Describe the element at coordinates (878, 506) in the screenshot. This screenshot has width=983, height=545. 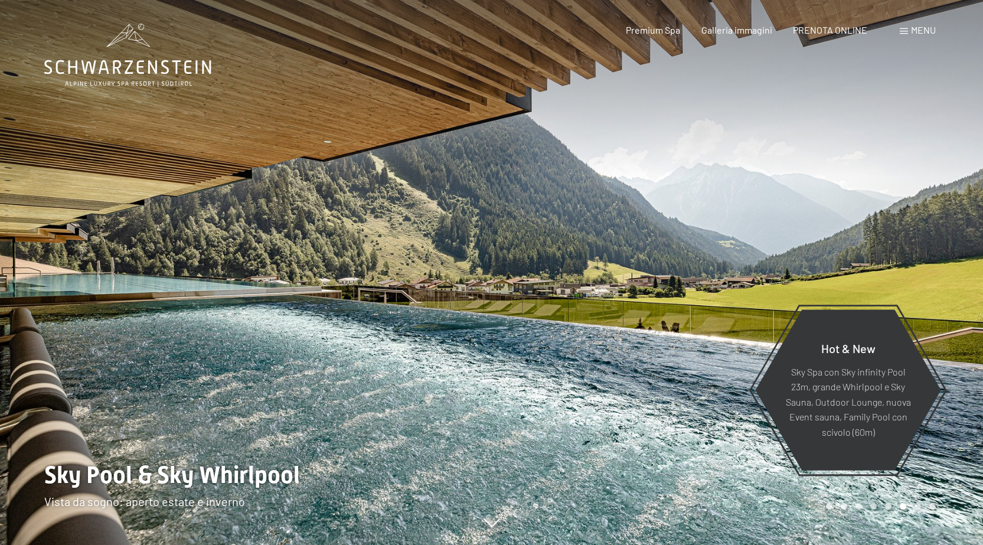
I see `div: Carousel Pagination` at that location.